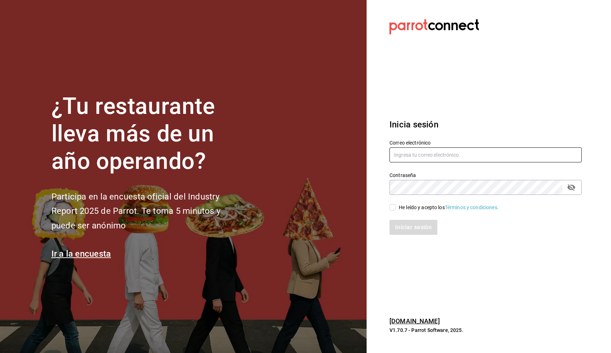  Describe the element at coordinates (485, 330) in the screenshot. I see `p: V1.70.7 - Parrot Software, 2025.` at that location.